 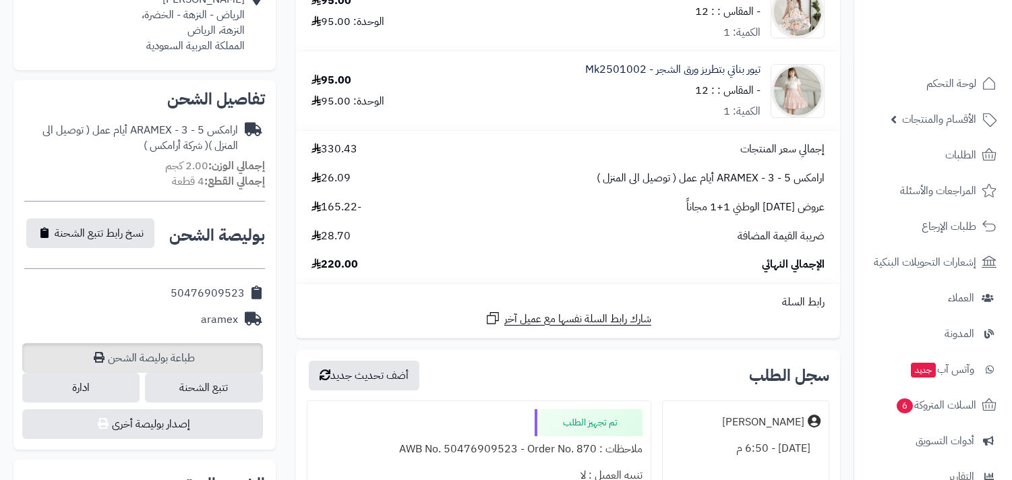 I want to click on a: تيور بناتي بتطريز ورق الشجر - Mk2501002, so click(x=673, y=69).